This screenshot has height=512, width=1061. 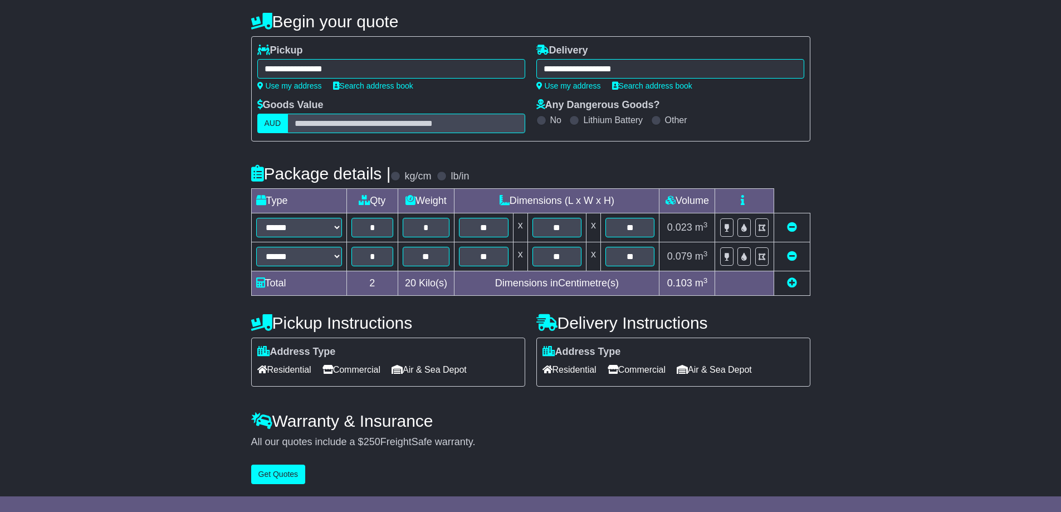 What do you see at coordinates (562, 51) in the screenshot?
I see `label: Delivery` at bounding box center [562, 51].